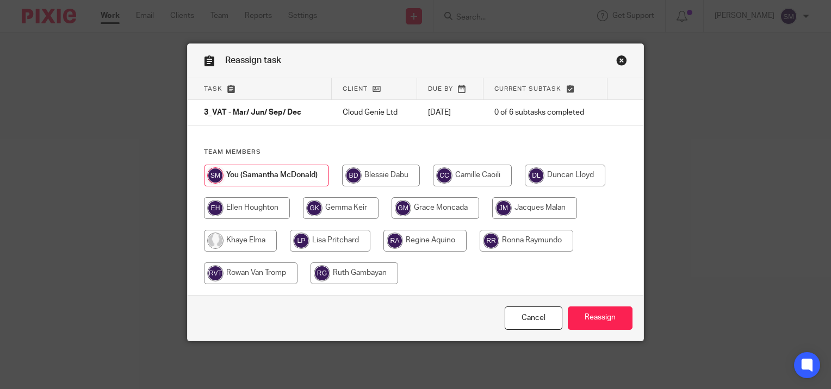 Image resolution: width=831 pixels, height=389 pixels. What do you see at coordinates (355, 89) in the screenshot?
I see `span: Client` at bounding box center [355, 89].